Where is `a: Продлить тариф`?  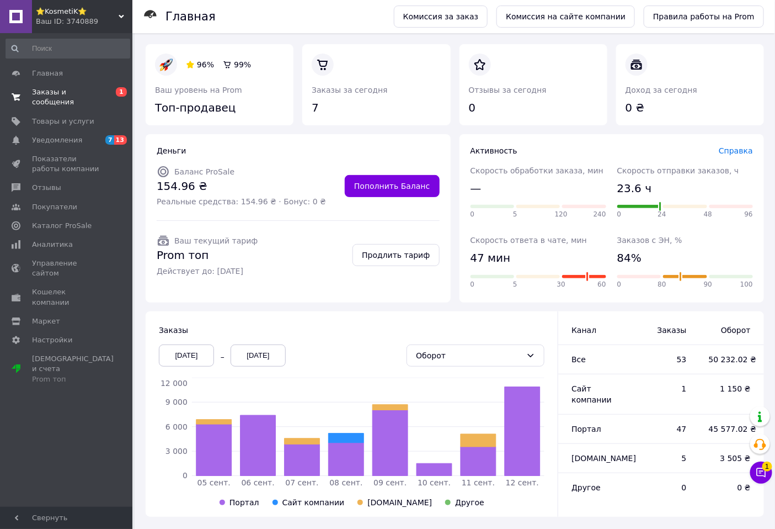
a: Продлить тариф is located at coordinates (396, 255).